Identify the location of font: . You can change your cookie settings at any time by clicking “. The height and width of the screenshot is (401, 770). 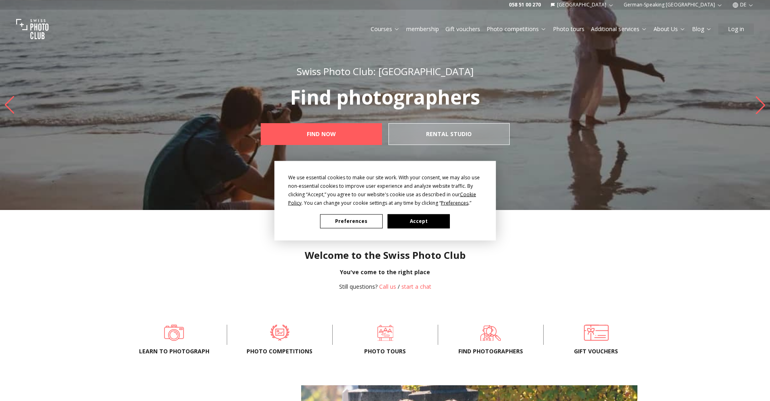
(371, 202).